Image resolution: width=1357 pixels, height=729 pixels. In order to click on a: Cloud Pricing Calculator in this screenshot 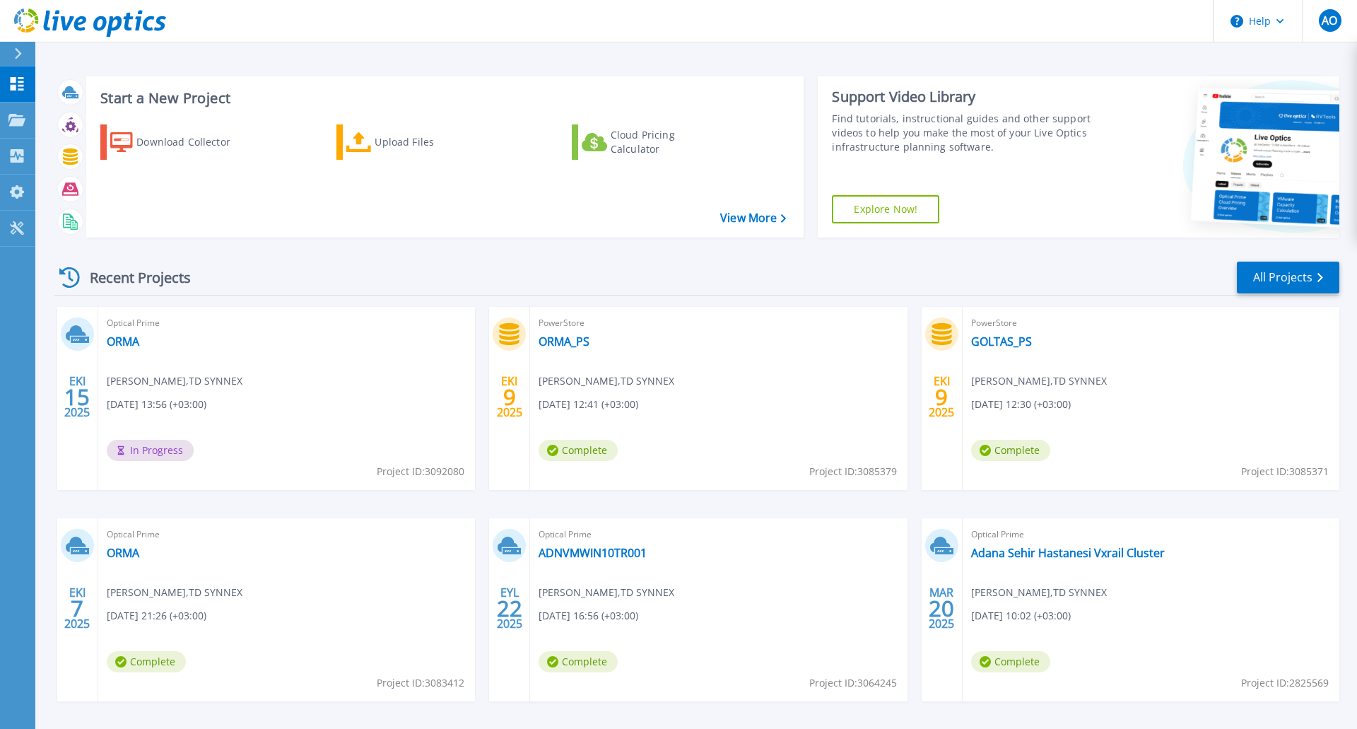, I will do `click(650, 142)`.